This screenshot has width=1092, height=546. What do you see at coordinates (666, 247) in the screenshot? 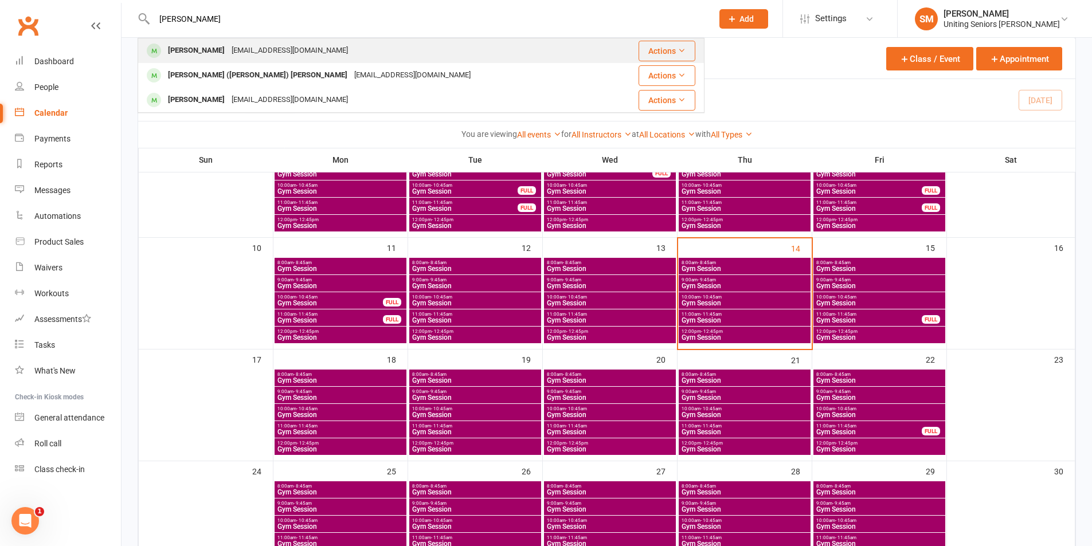
I see `div: 13` at bounding box center [666, 247].